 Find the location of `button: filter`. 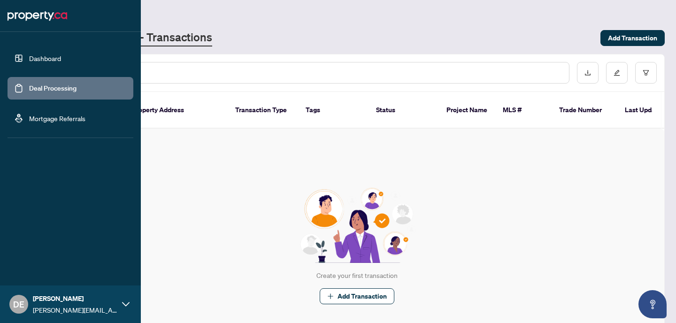

button: filter is located at coordinates (646, 73).